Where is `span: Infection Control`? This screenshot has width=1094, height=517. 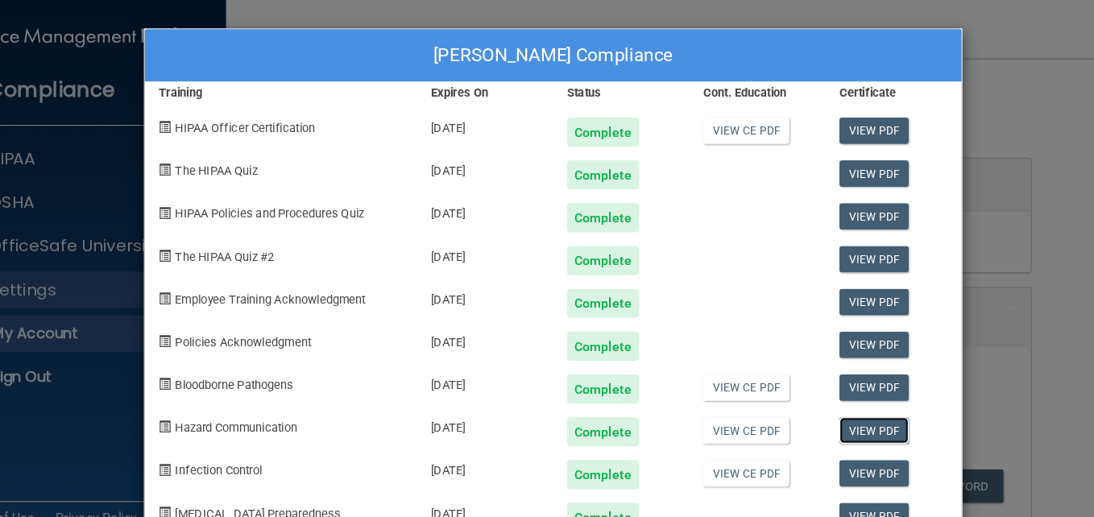
span: Infection Control is located at coordinates (251, 416).